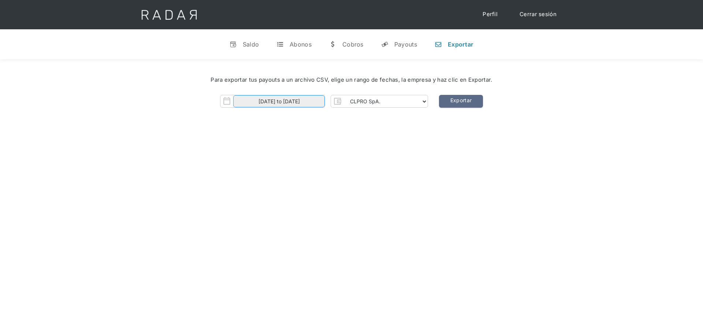 This screenshot has height=333, width=703. Describe the element at coordinates (233, 44) in the screenshot. I see `div: v` at that location.